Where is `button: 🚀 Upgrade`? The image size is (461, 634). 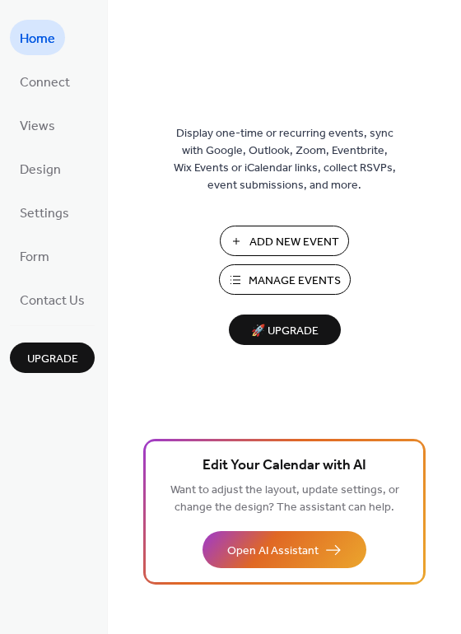 button: 🚀 Upgrade is located at coordinates (285, 329).